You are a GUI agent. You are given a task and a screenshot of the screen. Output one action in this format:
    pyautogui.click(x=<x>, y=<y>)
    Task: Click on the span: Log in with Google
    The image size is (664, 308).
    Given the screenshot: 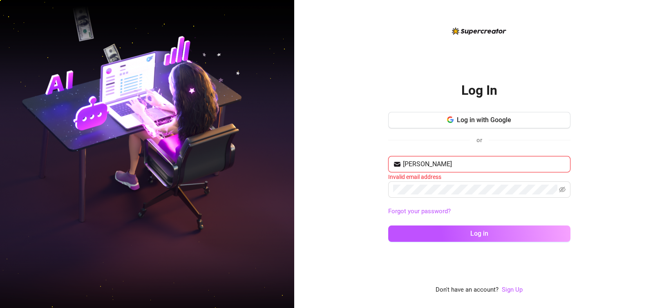 What is the action you would take?
    pyautogui.click(x=484, y=120)
    